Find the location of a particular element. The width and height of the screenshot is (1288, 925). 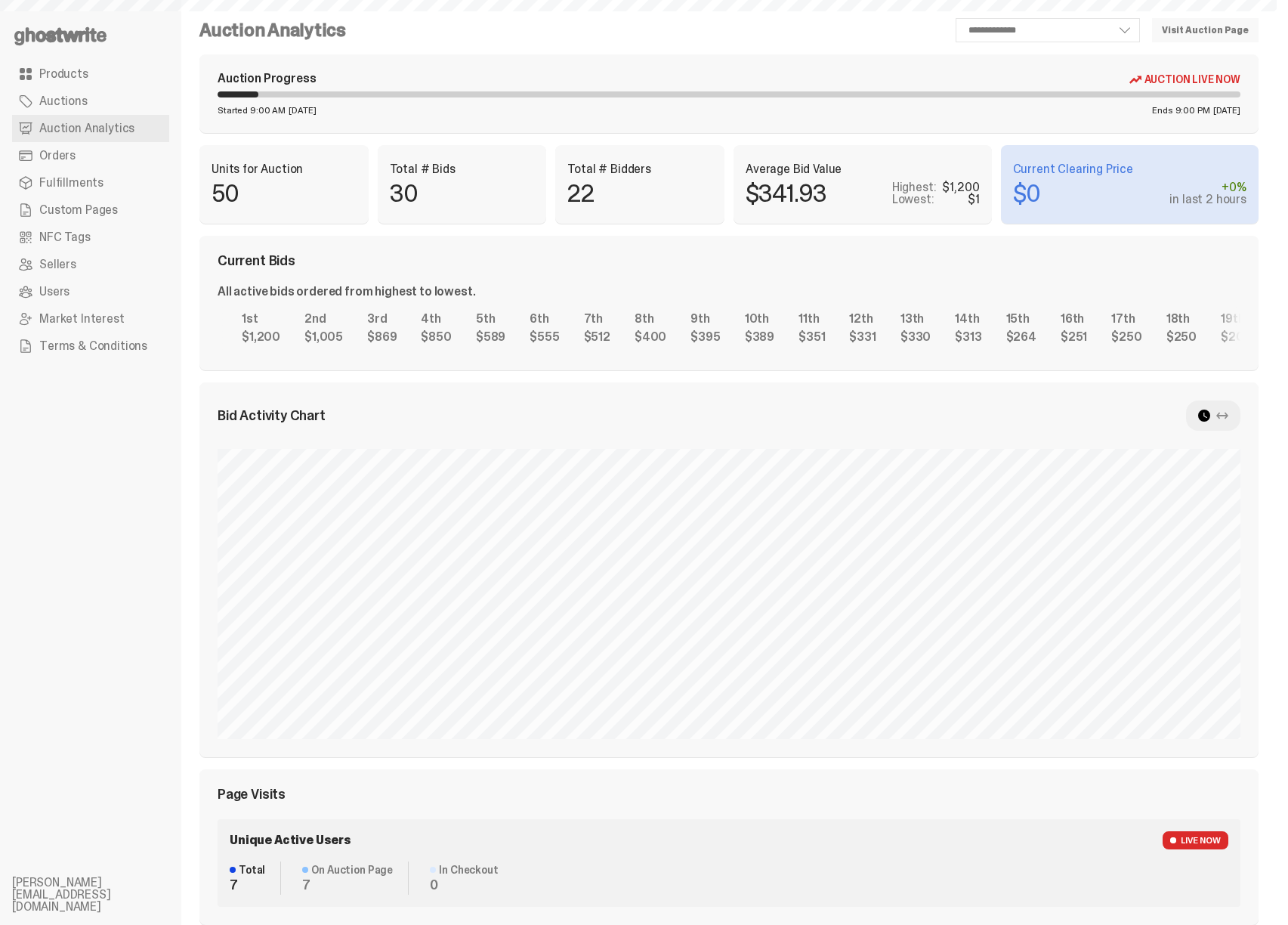

div: 6th is located at coordinates (544, 319).